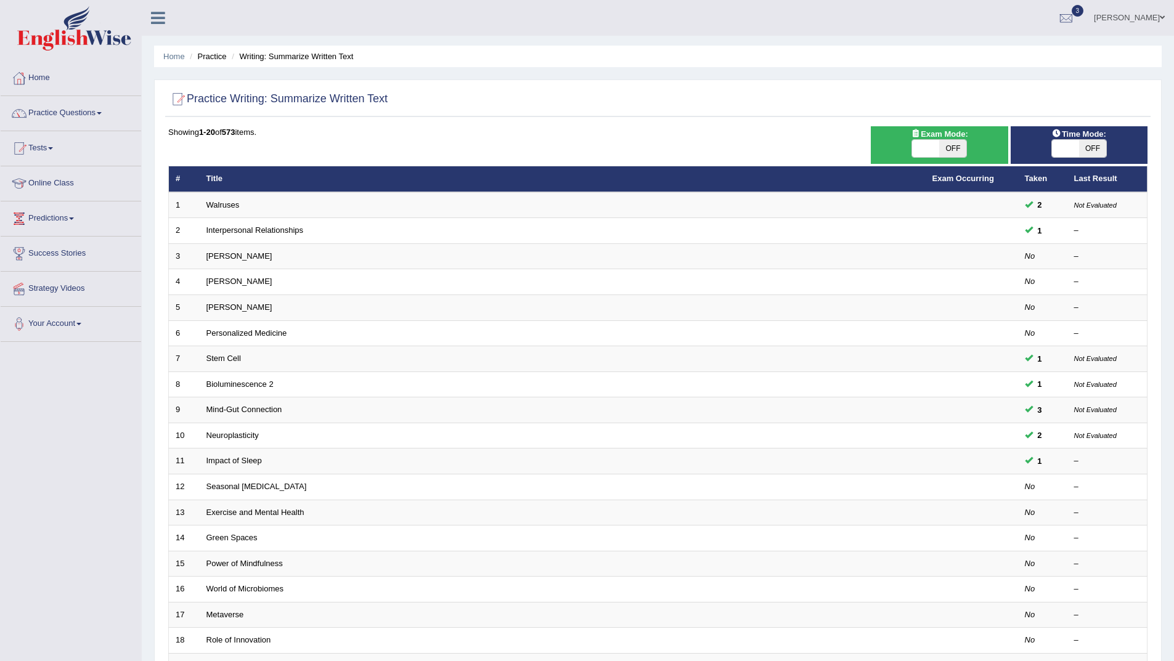  I want to click on a: Tests, so click(71, 147).